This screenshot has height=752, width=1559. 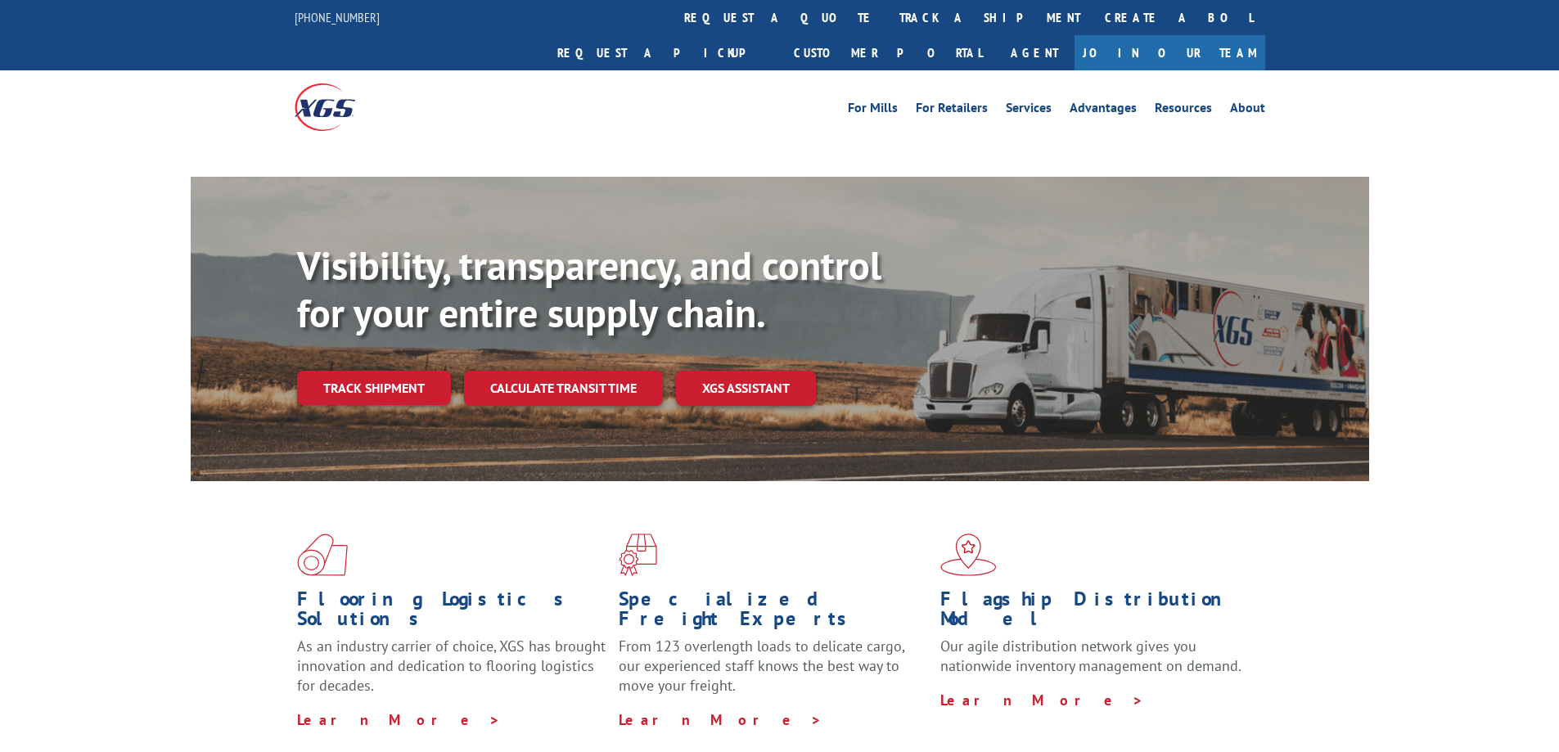 What do you see at coordinates (1034, 52) in the screenshot?
I see `a: Agent` at bounding box center [1034, 52].